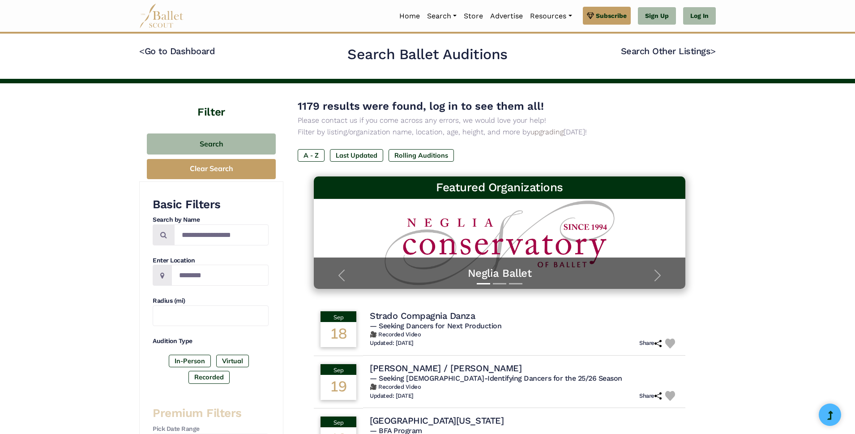  What do you see at coordinates (500, 188) in the screenshot?
I see `h3: Featured Organizations` at bounding box center [500, 188].